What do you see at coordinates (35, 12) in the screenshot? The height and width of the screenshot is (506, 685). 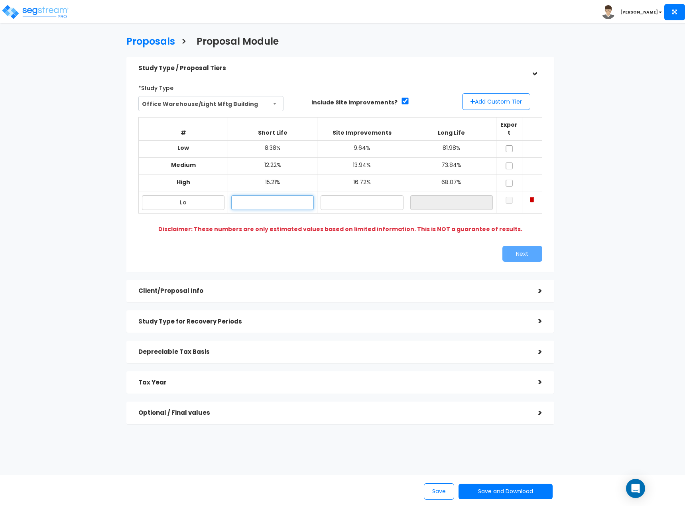 I see `img: logo_pro_r.png` at bounding box center [35, 12].